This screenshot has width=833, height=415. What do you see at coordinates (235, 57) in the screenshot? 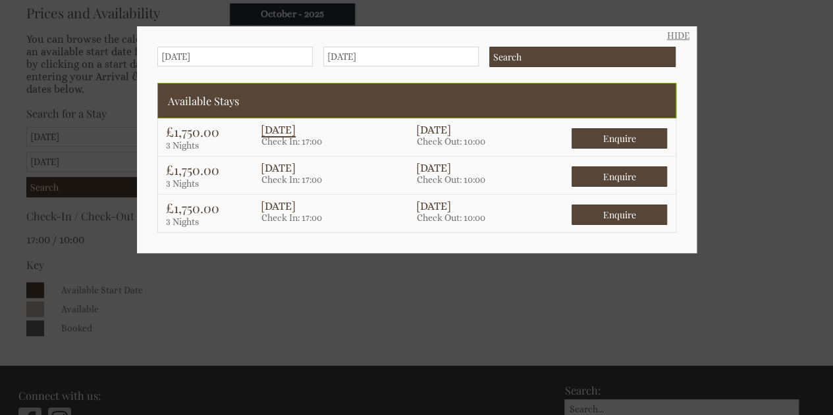
I see `input: Arrival Date` at bounding box center [235, 57].